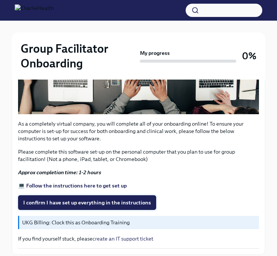 The width and height of the screenshot is (277, 256). What do you see at coordinates (60, 172) in the screenshot?
I see `strong: Approx completion time: 1-2 hours` at bounding box center [60, 172].